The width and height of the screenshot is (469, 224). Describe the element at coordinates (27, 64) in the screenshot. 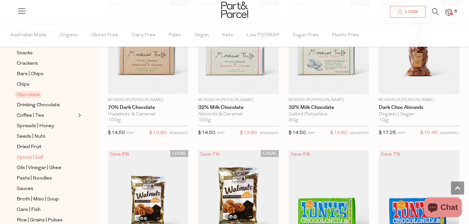

I see `span: Crackers` at that location.